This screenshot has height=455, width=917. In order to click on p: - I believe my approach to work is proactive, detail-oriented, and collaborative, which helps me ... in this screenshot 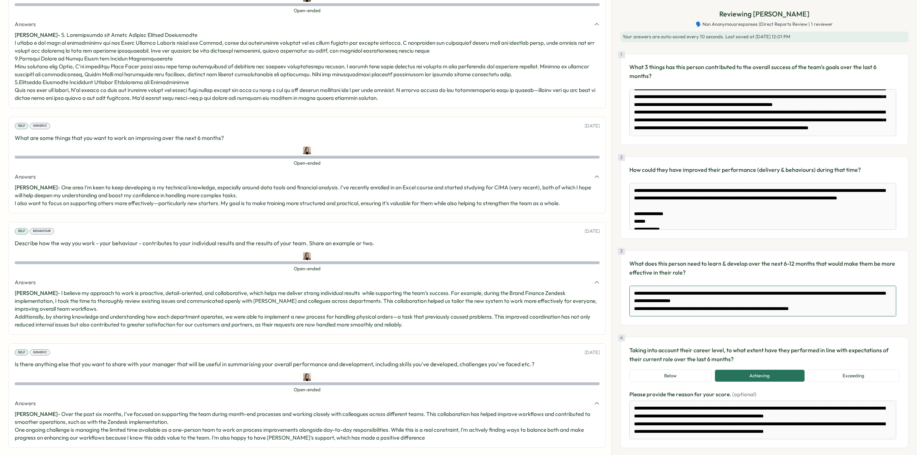, I will do `click(307, 309)`.